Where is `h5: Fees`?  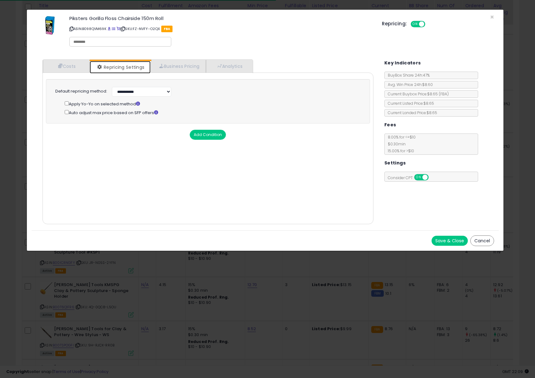 h5: Fees is located at coordinates (391, 125).